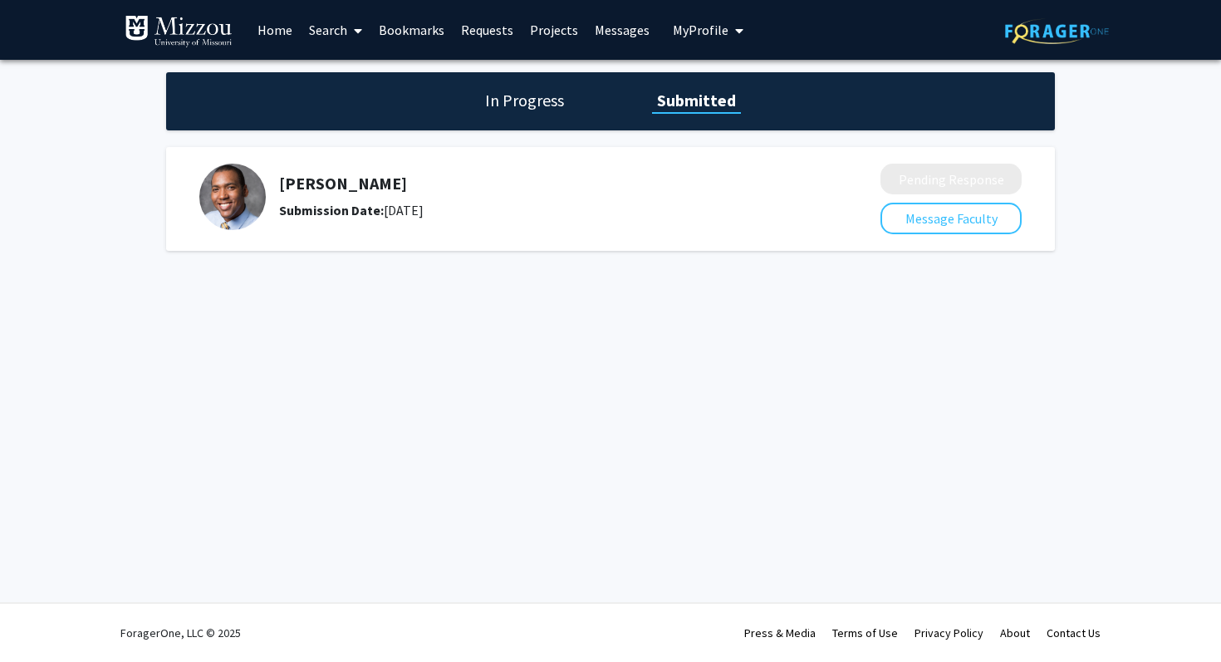  I want to click on button: Pending Response, so click(951, 179).